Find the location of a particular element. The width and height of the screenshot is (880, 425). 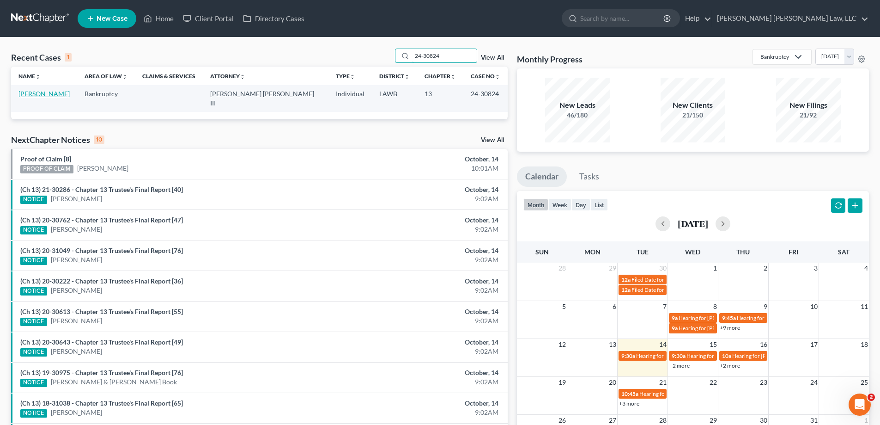

span: Wed is located at coordinates (693, 251).